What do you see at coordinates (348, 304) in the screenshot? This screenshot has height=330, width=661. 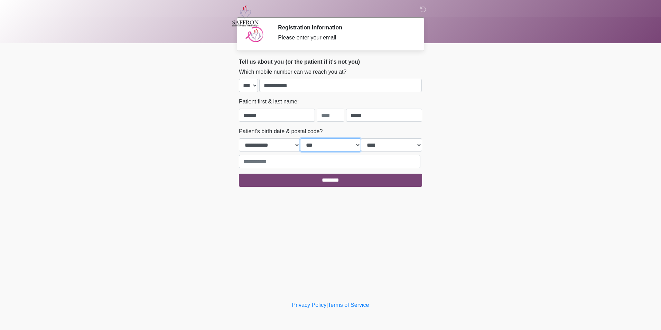 I see `a: Terms of Service` at bounding box center [348, 304].